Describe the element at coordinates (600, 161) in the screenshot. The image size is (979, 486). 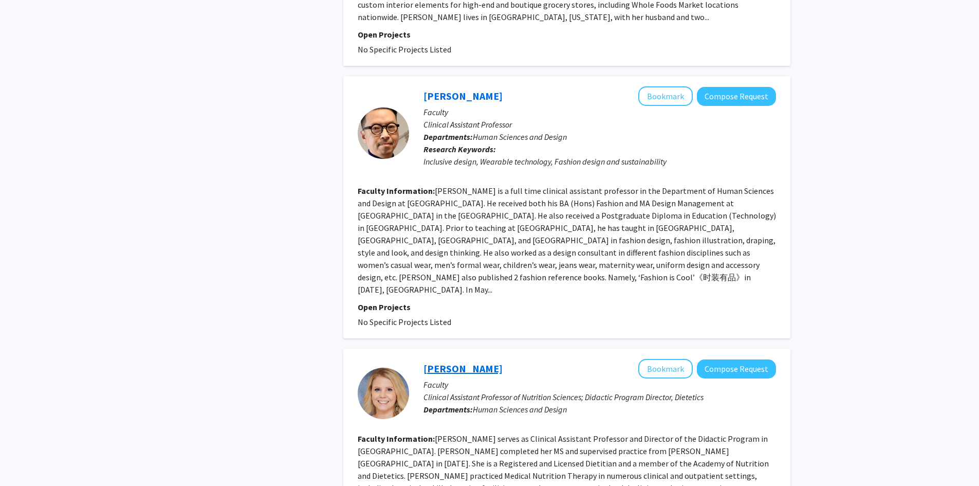
I see `div: Inclusive design, Wearable technology, Fashion design and sustainability` at that location.